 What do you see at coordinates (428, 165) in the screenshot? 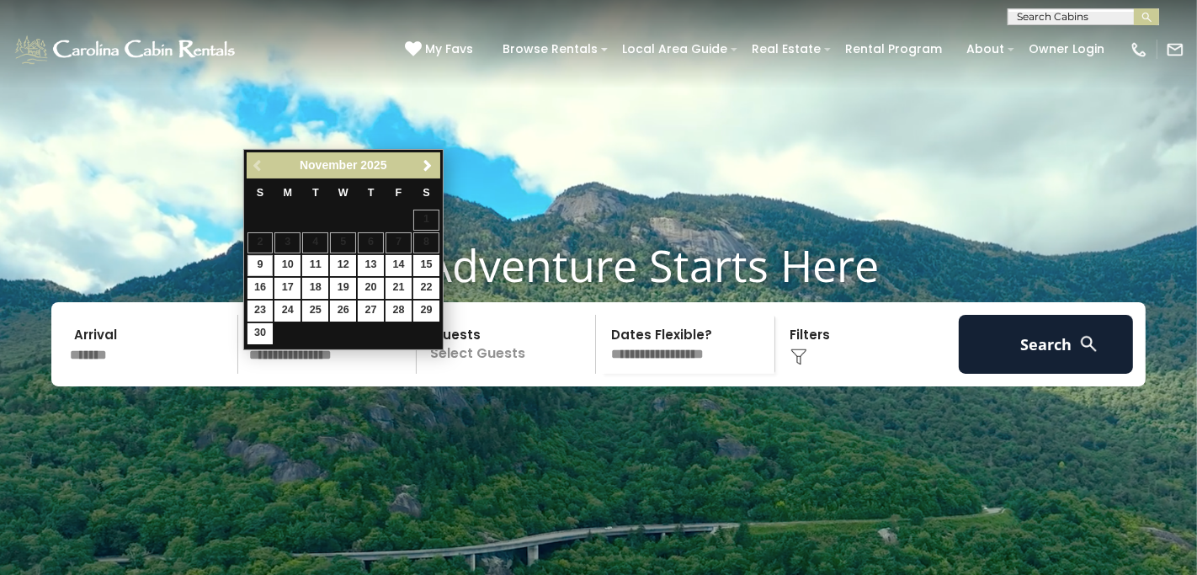
I see `a: Next` at bounding box center [428, 165].